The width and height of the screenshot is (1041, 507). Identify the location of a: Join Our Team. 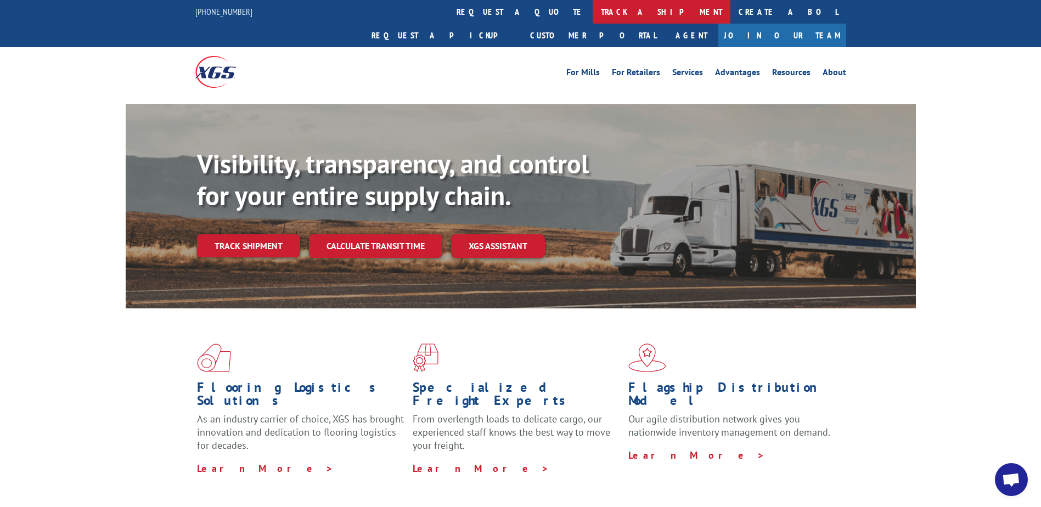
(782, 35).